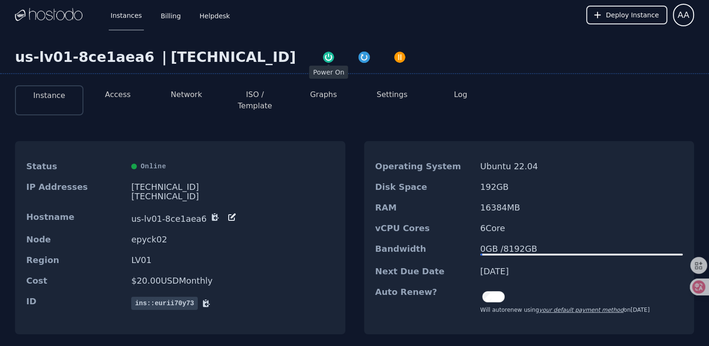  I want to click on img: Power Off, so click(400, 57).